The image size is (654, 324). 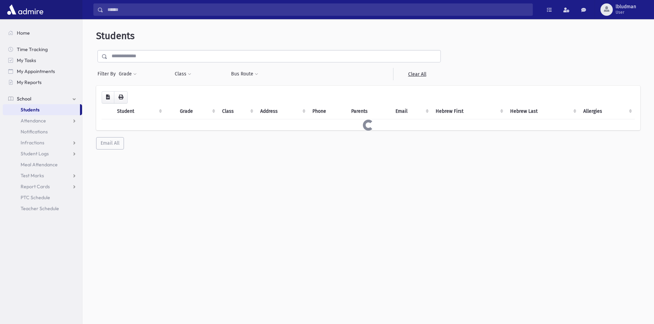 I want to click on th: Class, so click(x=237, y=112).